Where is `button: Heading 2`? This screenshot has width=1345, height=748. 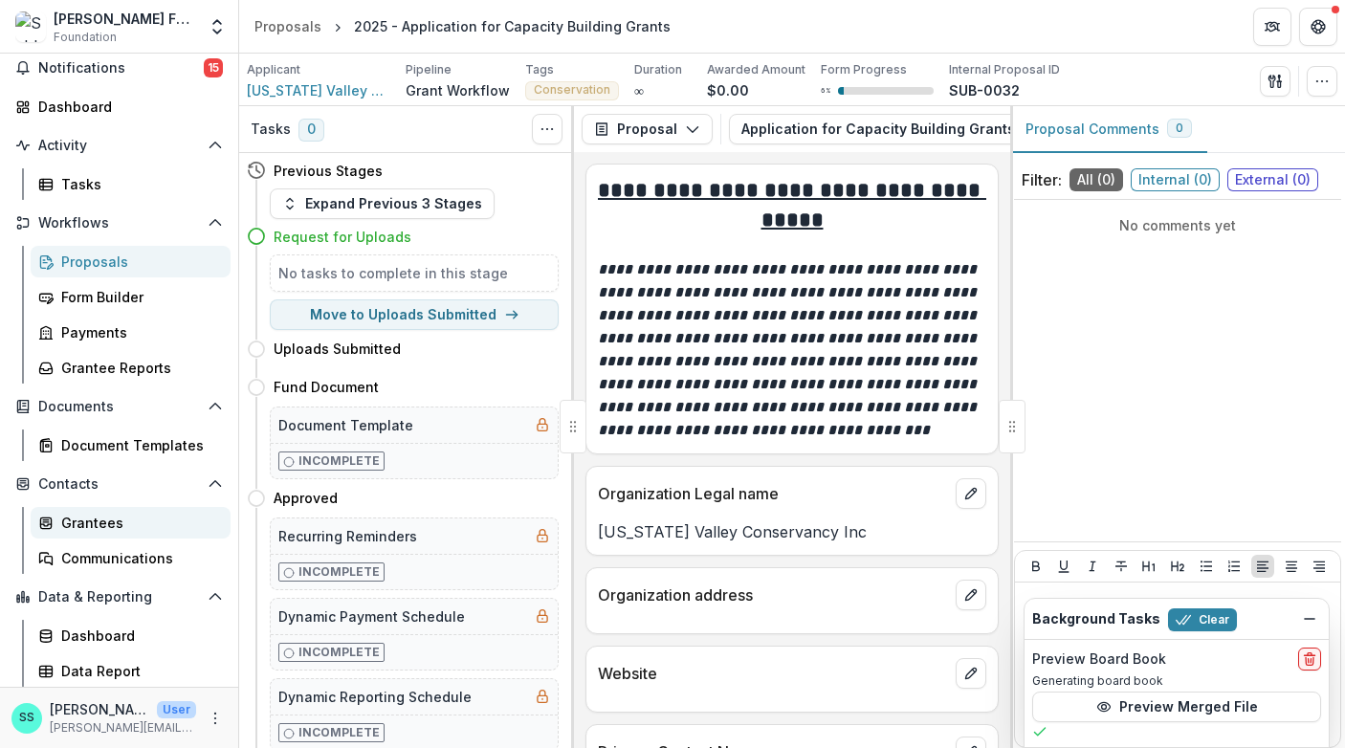 button: Heading 2 is located at coordinates (1177, 566).